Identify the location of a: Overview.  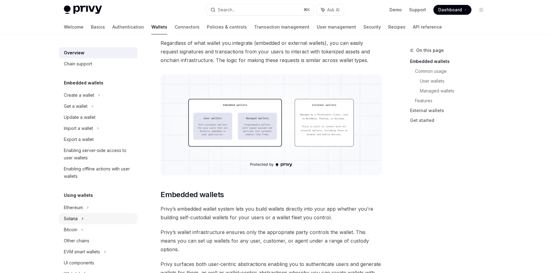
(98, 53).